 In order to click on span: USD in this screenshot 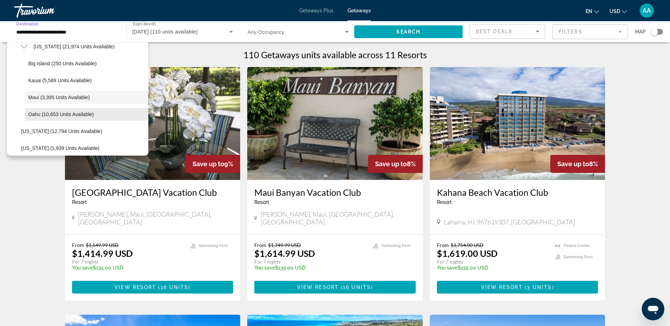, I will do `click(615, 11)`.